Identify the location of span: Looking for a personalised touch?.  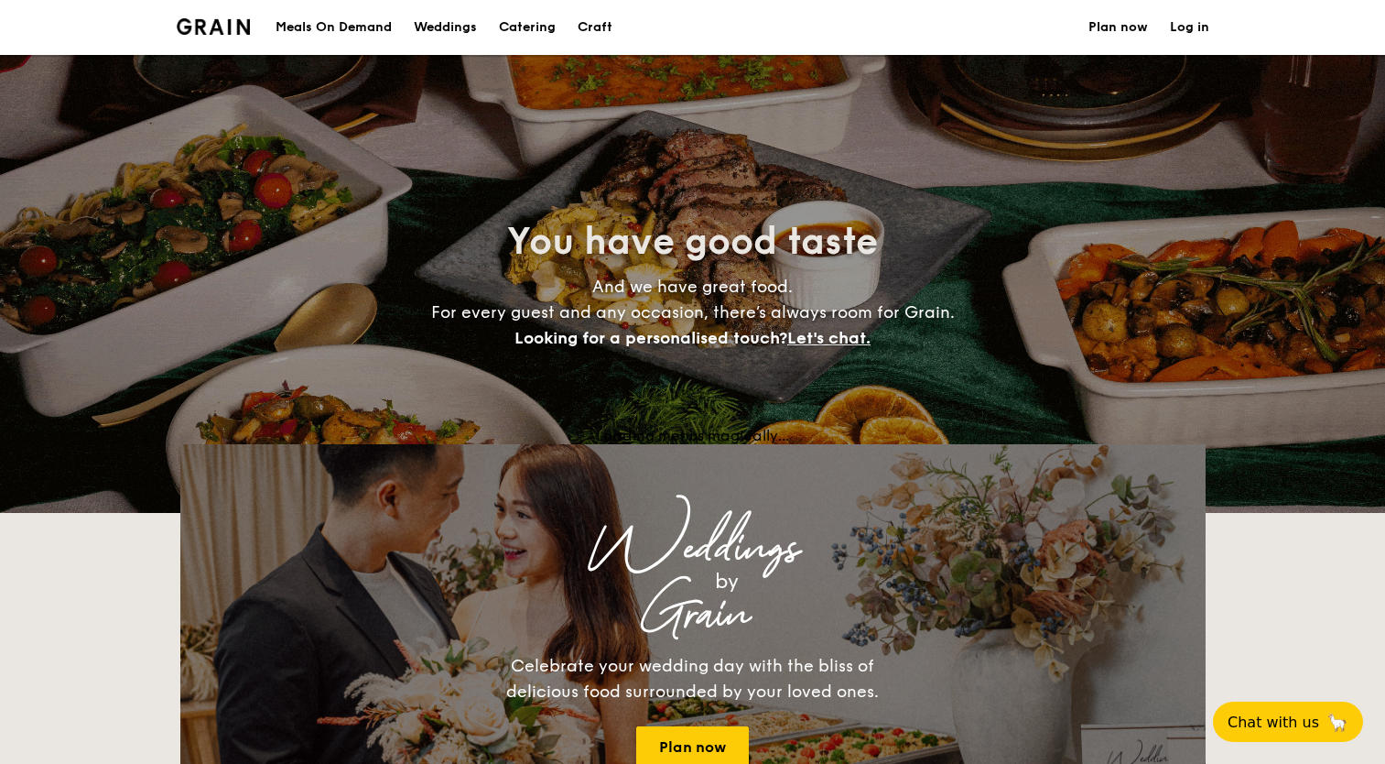
(651, 338).